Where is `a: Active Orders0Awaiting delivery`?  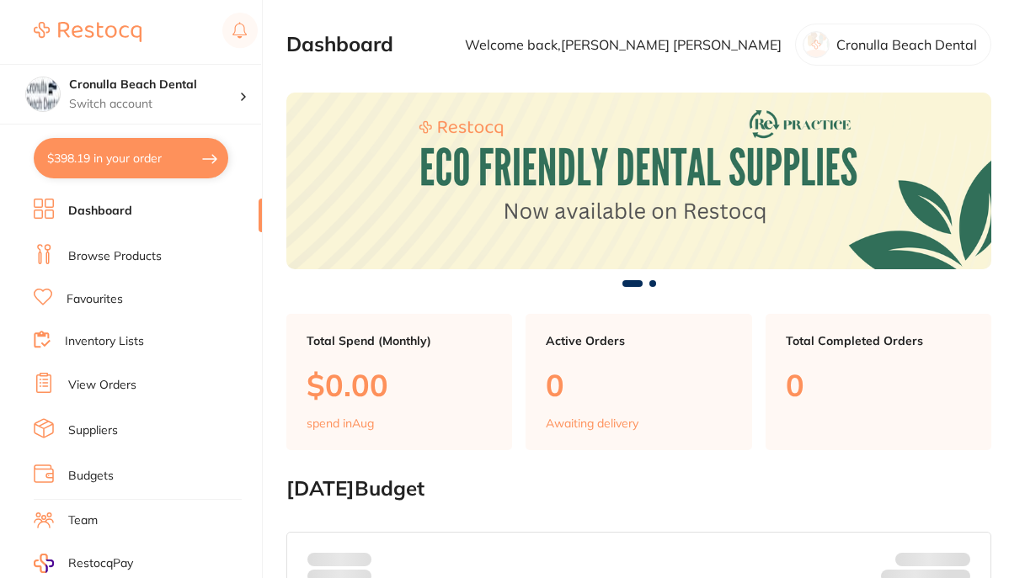
a: Active Orders0Awaiting delivery is located at coordinates (638, 382).